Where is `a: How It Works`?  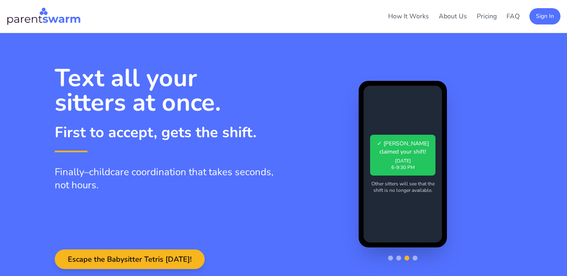 a: How It Works is located at coordinates (409, 16).